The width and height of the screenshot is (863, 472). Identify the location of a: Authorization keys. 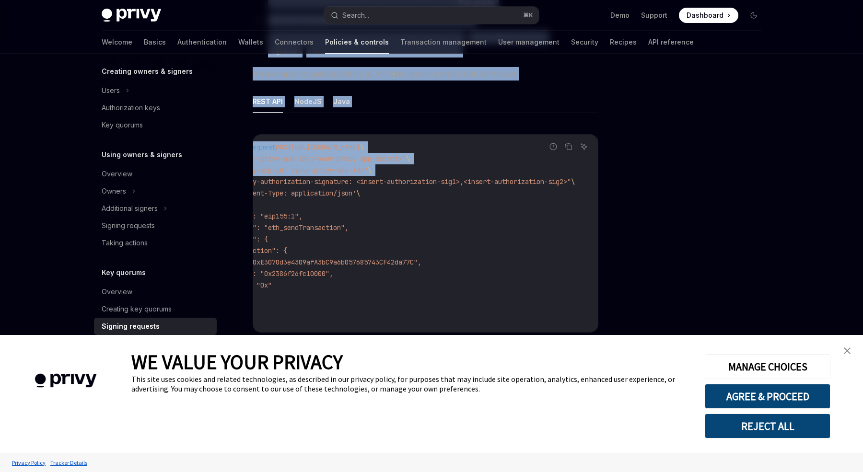
(155, 108).